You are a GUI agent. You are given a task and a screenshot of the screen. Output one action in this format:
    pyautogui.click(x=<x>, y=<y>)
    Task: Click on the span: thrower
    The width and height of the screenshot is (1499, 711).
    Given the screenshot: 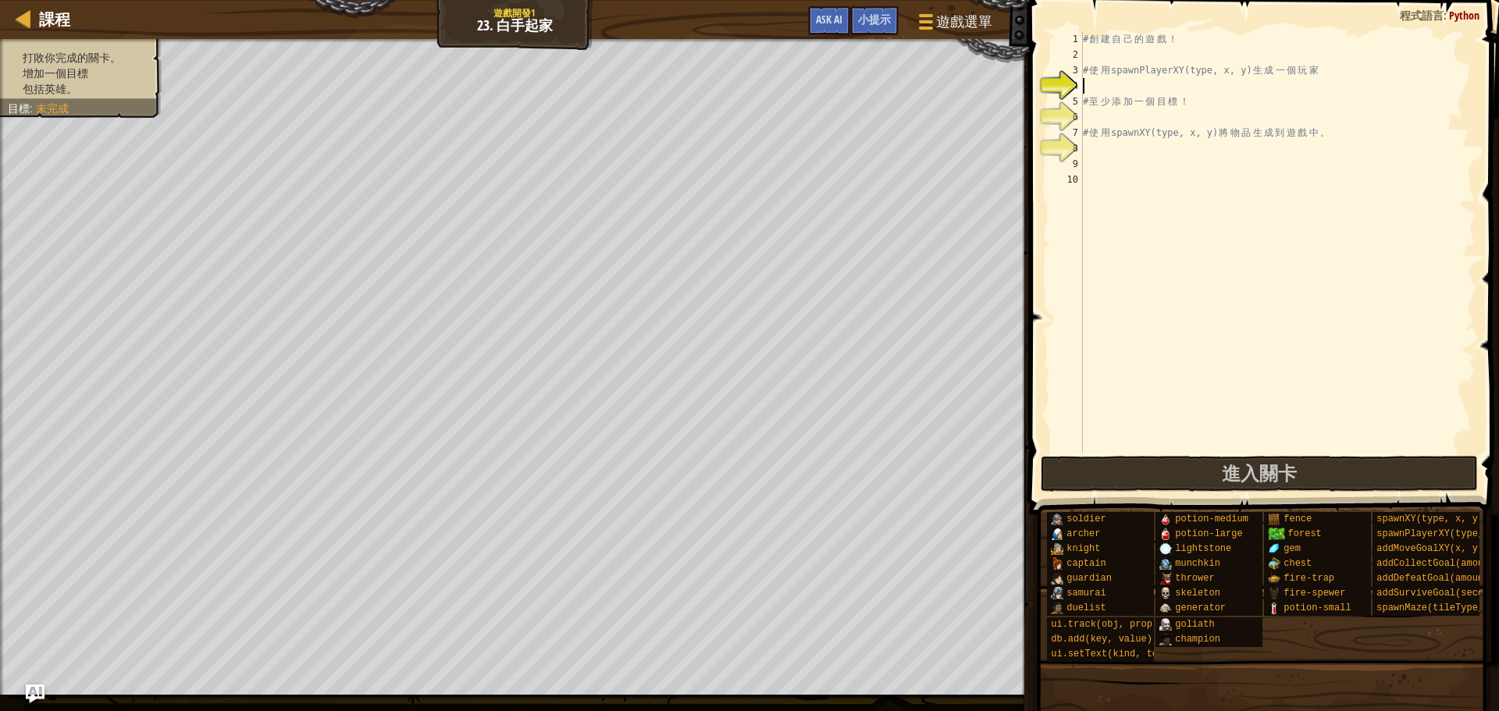 What is the action you would take?
    pyautogui.click(x=1194, y=578)
    